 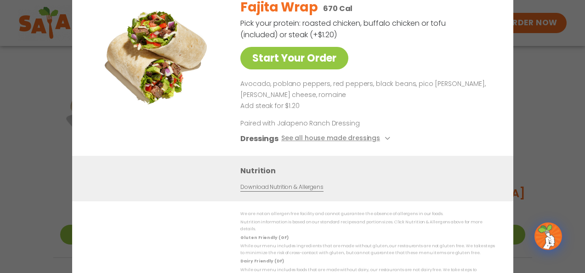 I want to click on a: Download Nutrition & Allergens, so click(x=282, y=188).